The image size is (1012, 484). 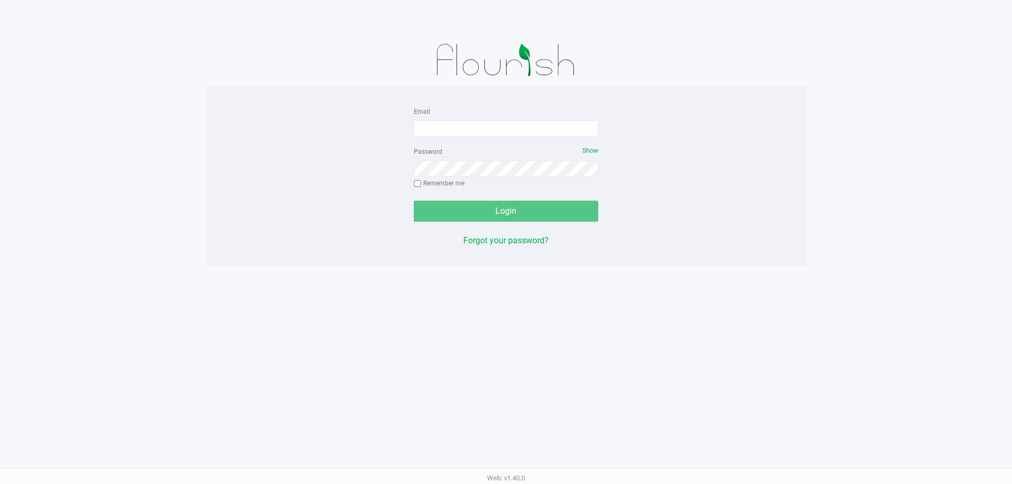 What do you see at coordinates (417, 184) in the screenshot?
I see `input: Remember me` at bounding box center [417, 184].